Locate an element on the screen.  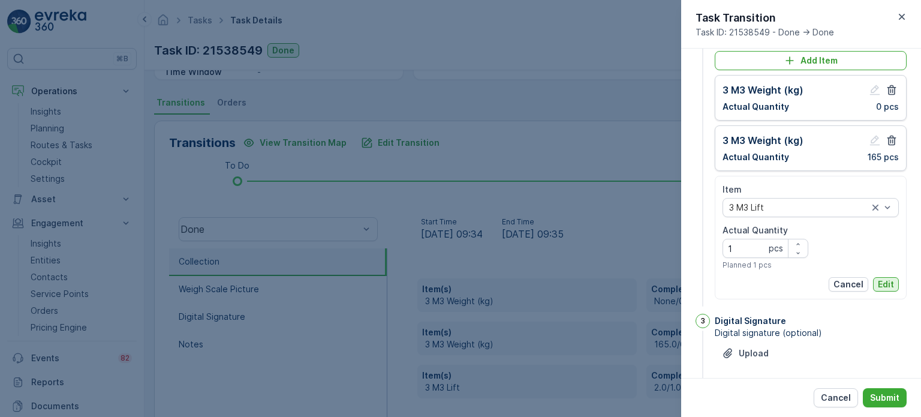
p: 165 pcs is located at coordinates (883, 157).